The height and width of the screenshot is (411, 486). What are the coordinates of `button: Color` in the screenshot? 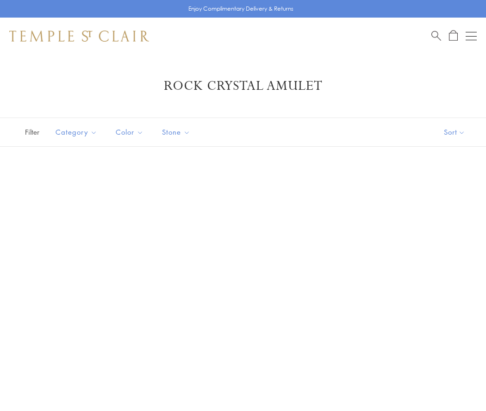 It's located at (130, 132).